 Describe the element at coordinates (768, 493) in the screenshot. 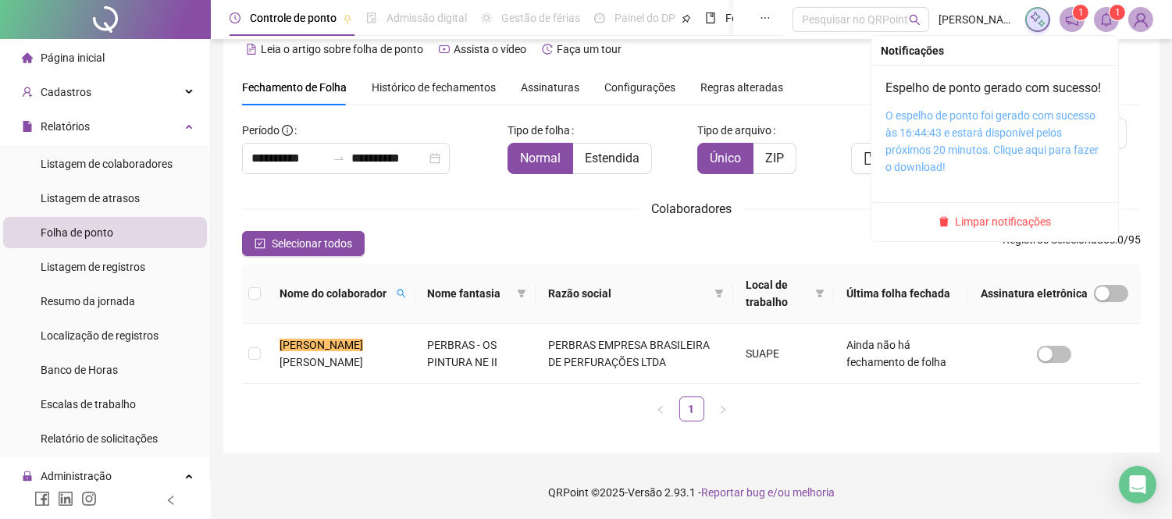

I see `span: Reportar bug e/ou melhoria` at that location.